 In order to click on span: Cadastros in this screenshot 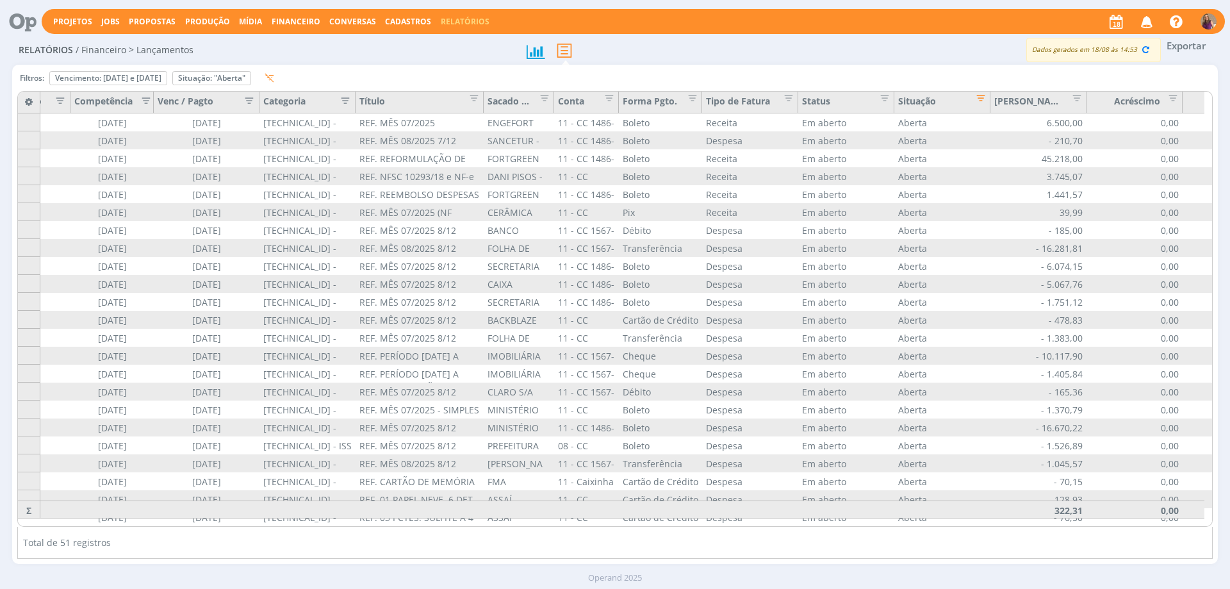, I will do `click(408, 21)`.